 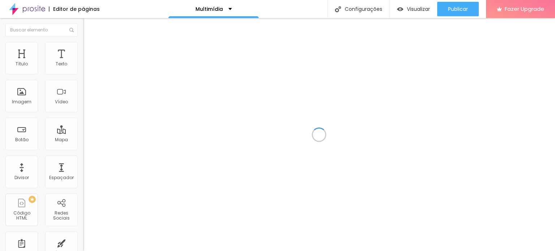 What do you see at coordinates (414, 9) in the screenshot?
I see `button: Visualizar` at bounding box center [414, 9].